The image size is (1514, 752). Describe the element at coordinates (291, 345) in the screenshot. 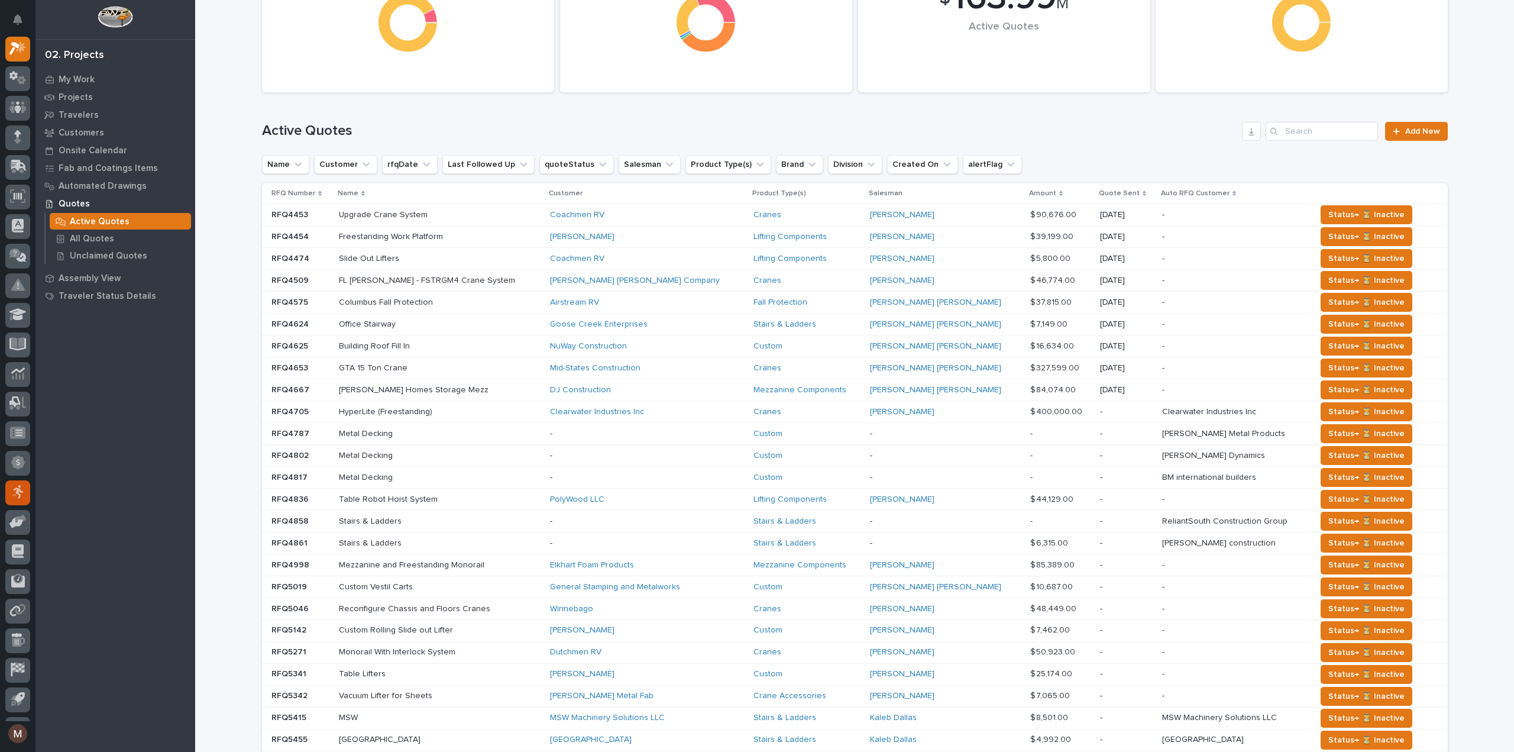

I see `p: RFQ4625` at that location.